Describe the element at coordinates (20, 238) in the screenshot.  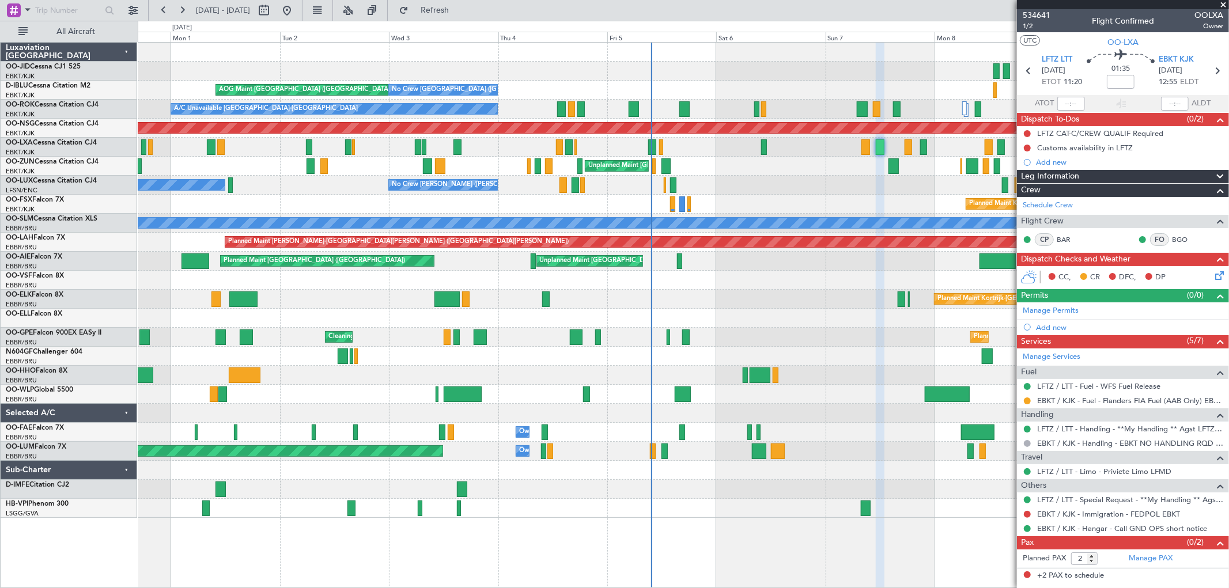
I see `span: OO-LAH` at that location.